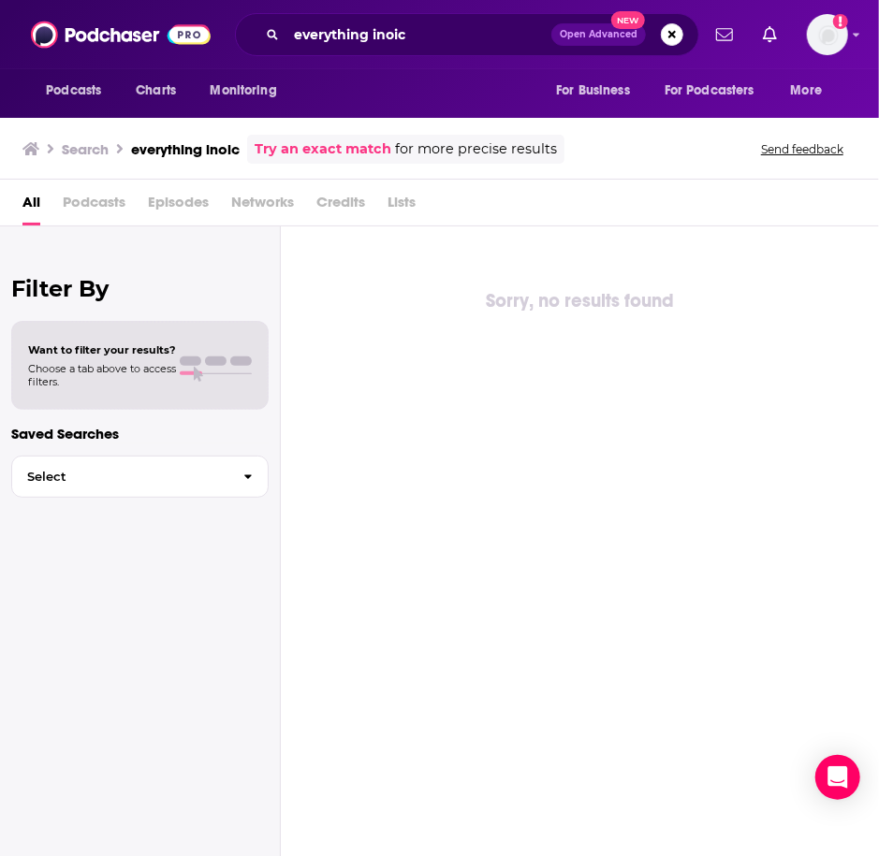  What do you see at coordinates (341, 206) in the screenshot?
I see `span: Credits` at bounding box center [341, 206].